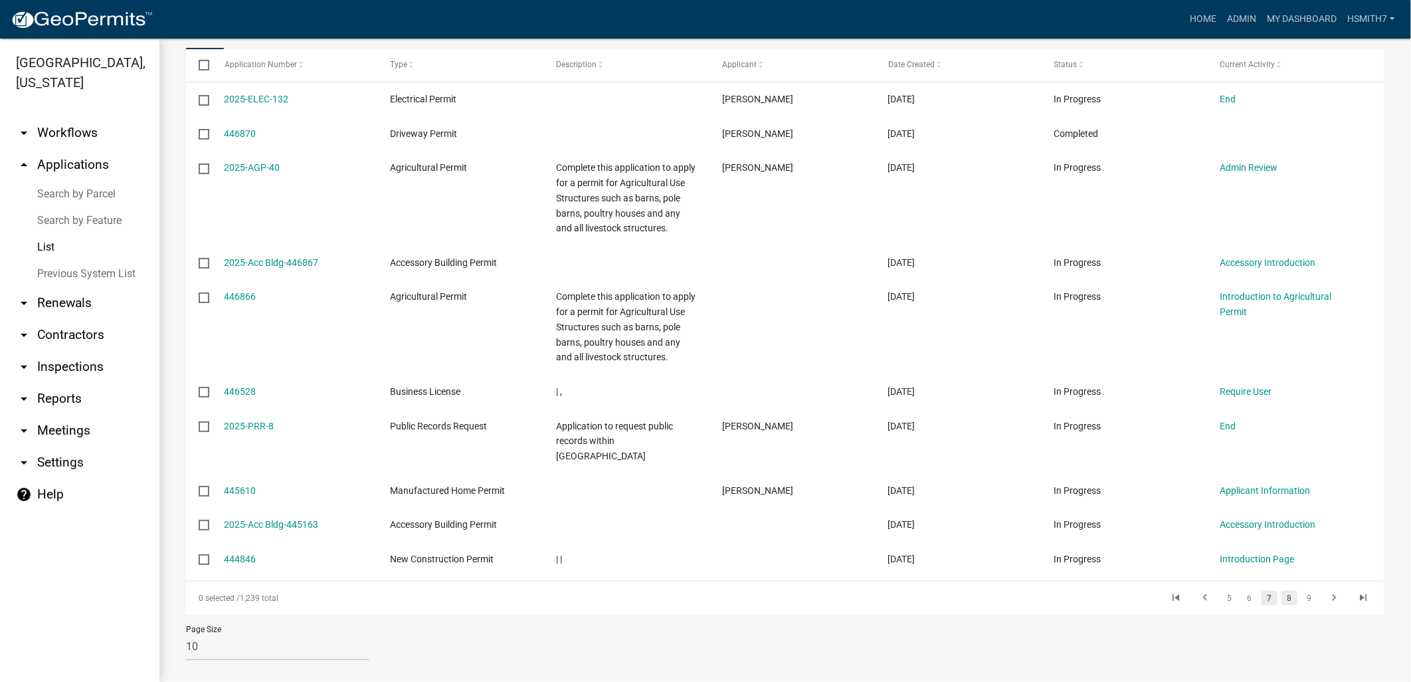  I want to click on datatable-header-cell: Status, so click(1124, 65).